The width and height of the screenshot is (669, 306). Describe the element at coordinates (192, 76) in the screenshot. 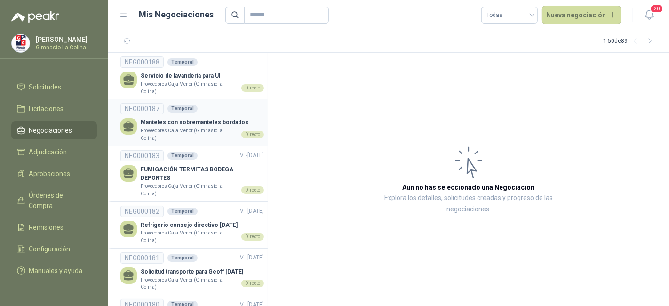

I see `a: NEG000188TemporalServicio de lavandería para UIProveedores Caja Menor (Gimnasio la Colina)Directo` at that location.